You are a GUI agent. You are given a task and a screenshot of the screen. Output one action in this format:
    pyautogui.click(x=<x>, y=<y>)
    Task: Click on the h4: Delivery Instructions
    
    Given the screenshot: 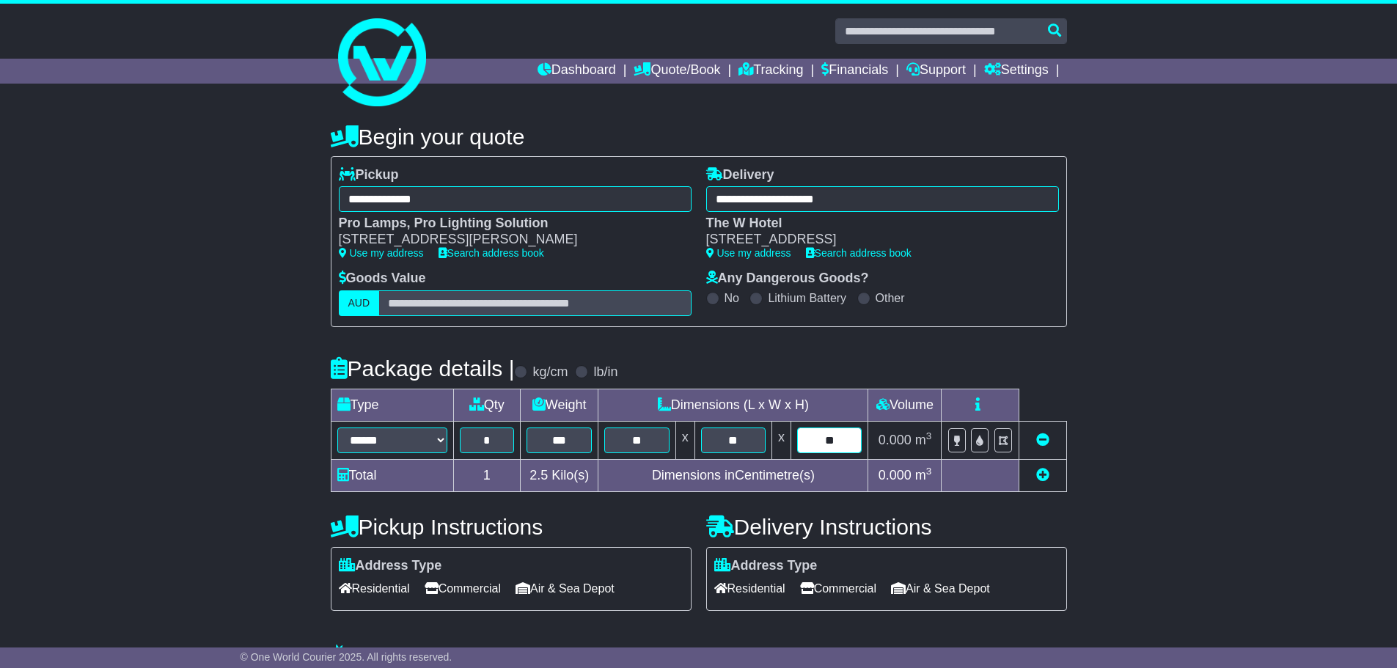 What is the action you would take?
    pyautogui.click(x=887, y=527)
    